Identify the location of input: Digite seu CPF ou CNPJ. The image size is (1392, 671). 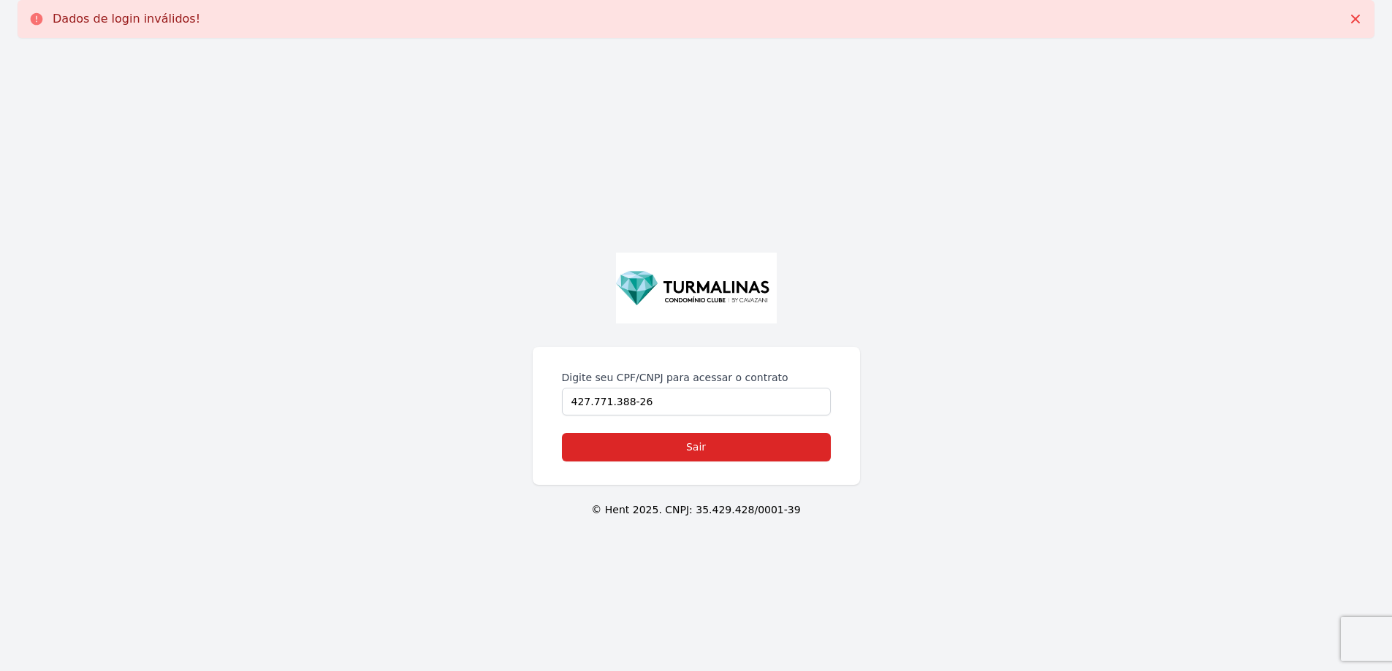
(696, 402).